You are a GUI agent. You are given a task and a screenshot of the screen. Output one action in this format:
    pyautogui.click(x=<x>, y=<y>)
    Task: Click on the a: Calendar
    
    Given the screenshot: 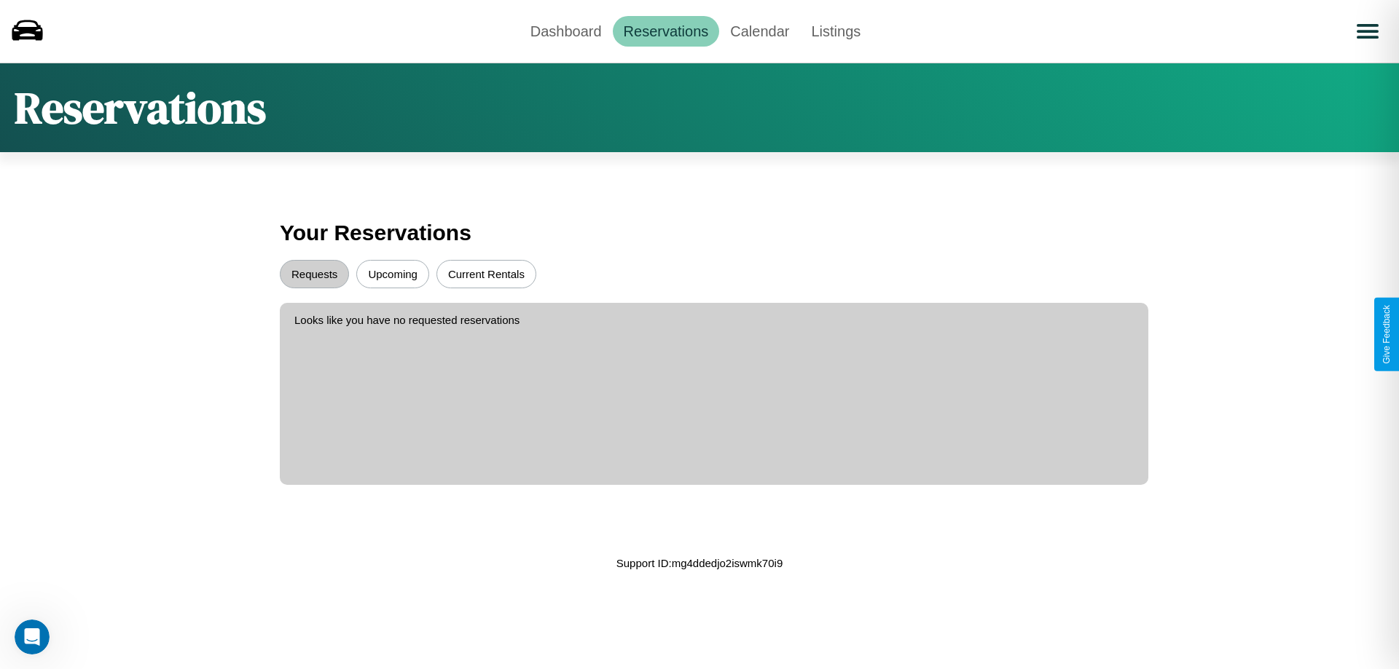 What is the action you would take?
    pyautogui.click(x=759, y=31)
    